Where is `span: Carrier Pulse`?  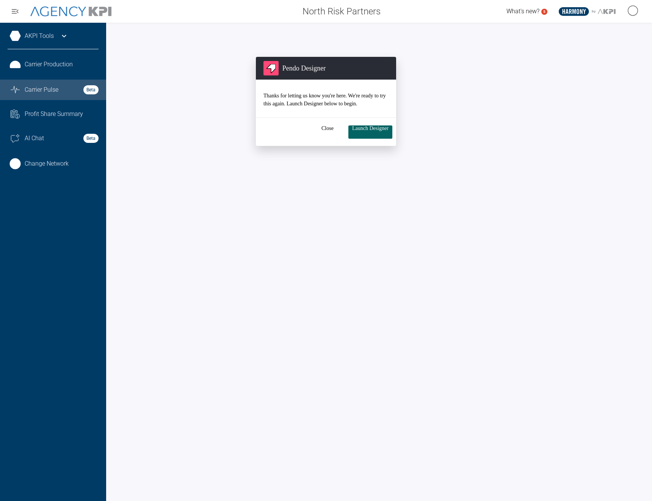 span: Carrier Pulse is located at coordinates (41, 90).